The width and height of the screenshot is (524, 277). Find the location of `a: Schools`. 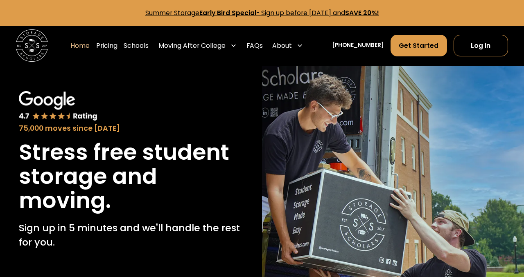

a: Schools is located at coordinates (136, 45).